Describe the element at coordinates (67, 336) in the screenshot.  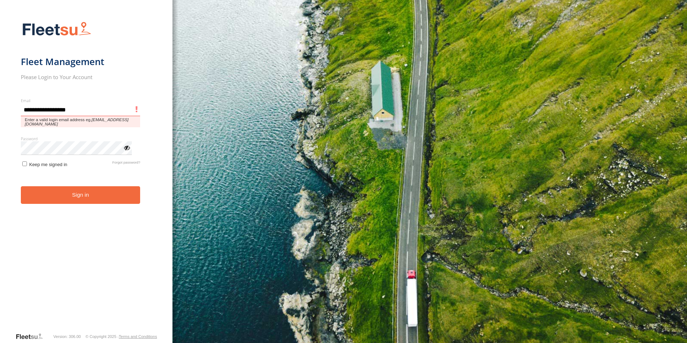
I see `div: Version: 306.00` at that location.